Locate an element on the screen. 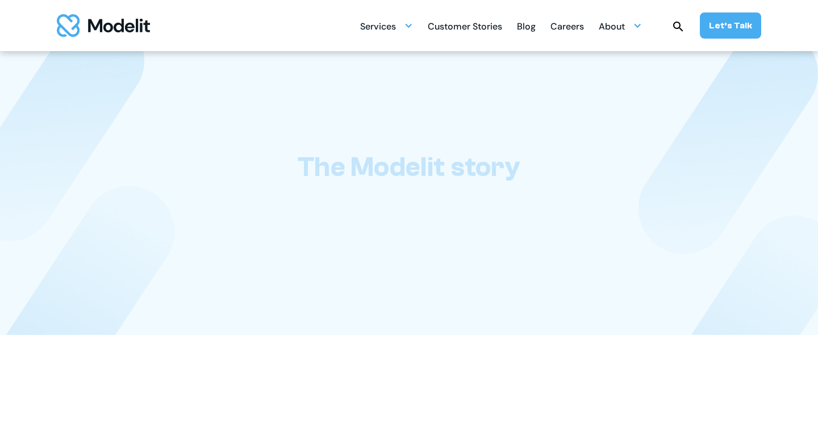  div: Let’s Talk is located at coordinates (730, 26).